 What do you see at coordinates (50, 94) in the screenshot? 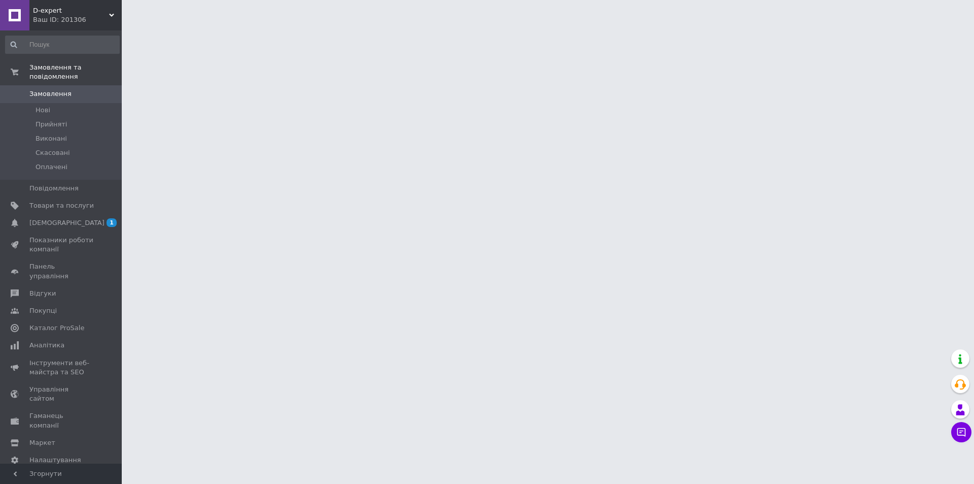
I see `span: Замовлення` at bounding box center [50, 94].